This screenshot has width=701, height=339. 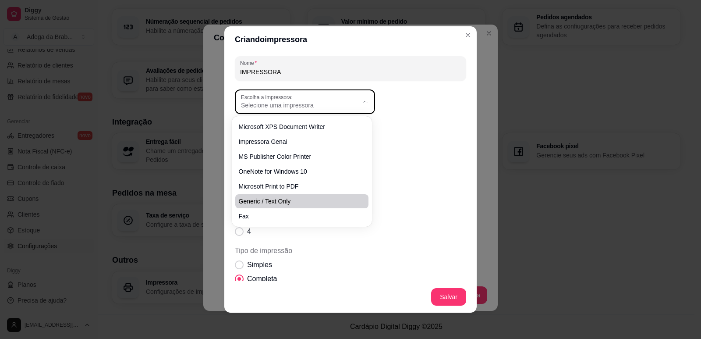 What do you see at coordinates (249, 231) in the screenshot?
I see `span: 4` at bounding box center [249, 231].